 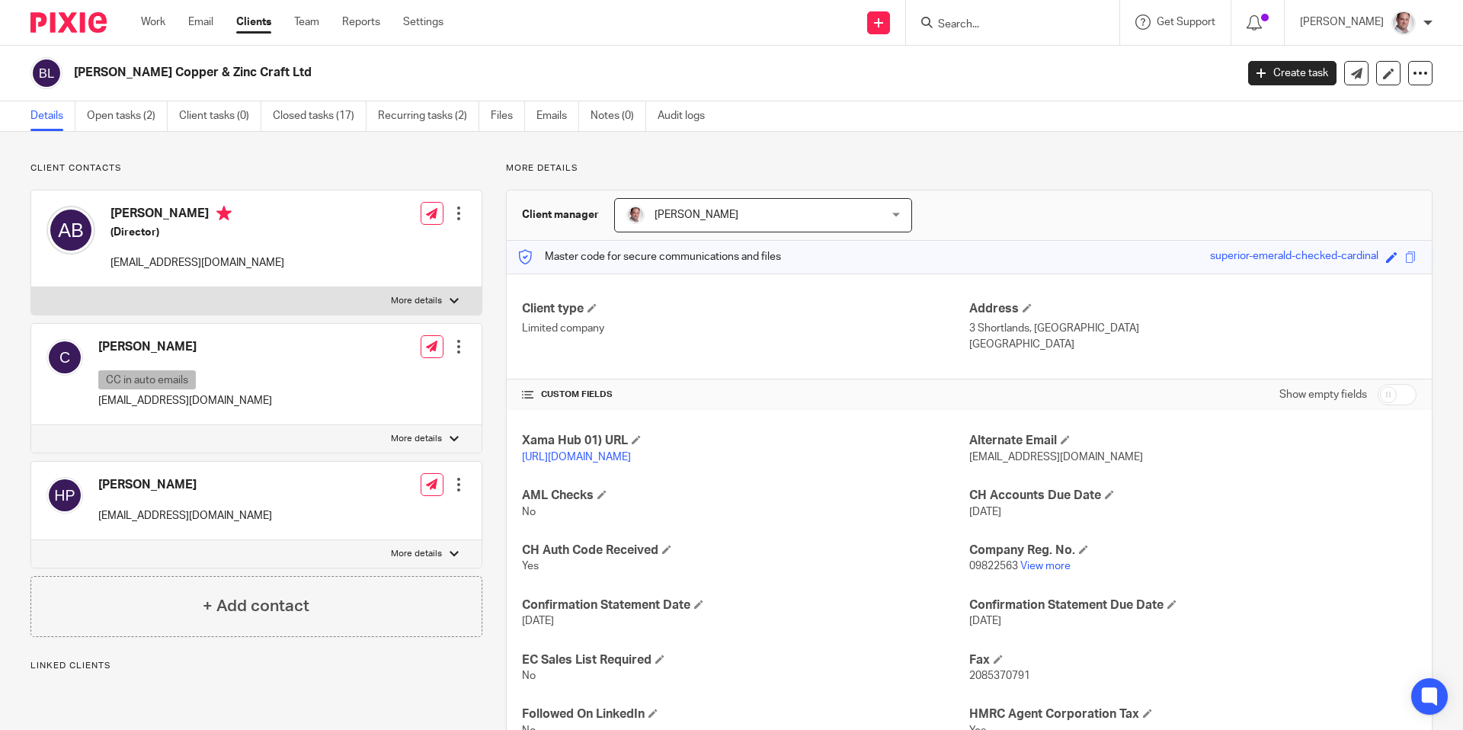 What do you see at coordinates (127, 116) in the screenshot?
I see `a: Open tasks (2)` at bounding box center [127, 116].